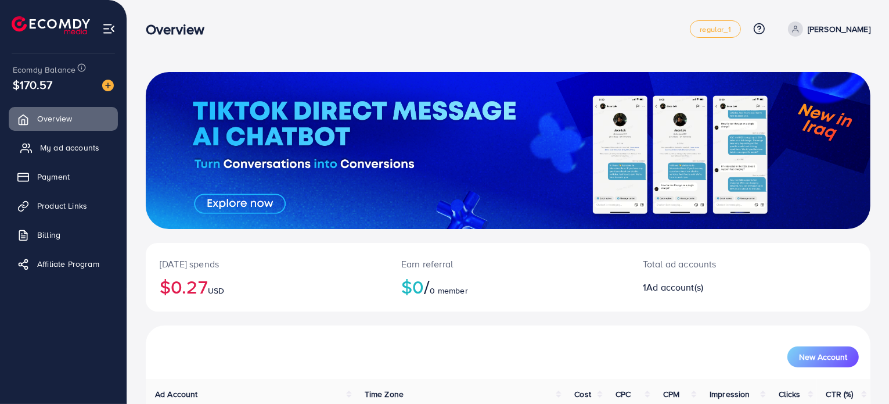  I want to click on span: Billing, so click(49, 235).